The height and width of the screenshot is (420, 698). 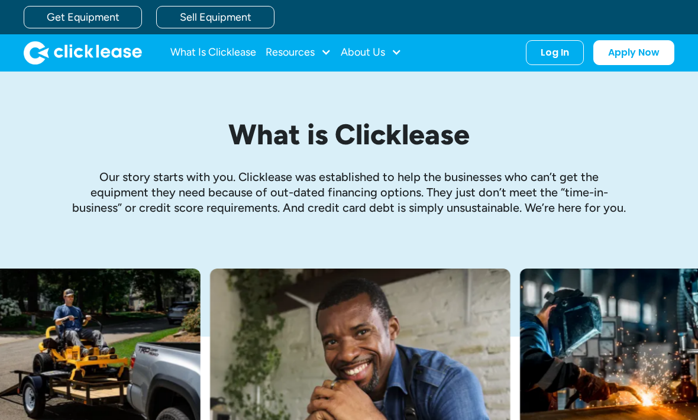 What do you see at coordinates (555, 53) in the screenshot?
I see `div: Log In` at bounding box center [555, 53].